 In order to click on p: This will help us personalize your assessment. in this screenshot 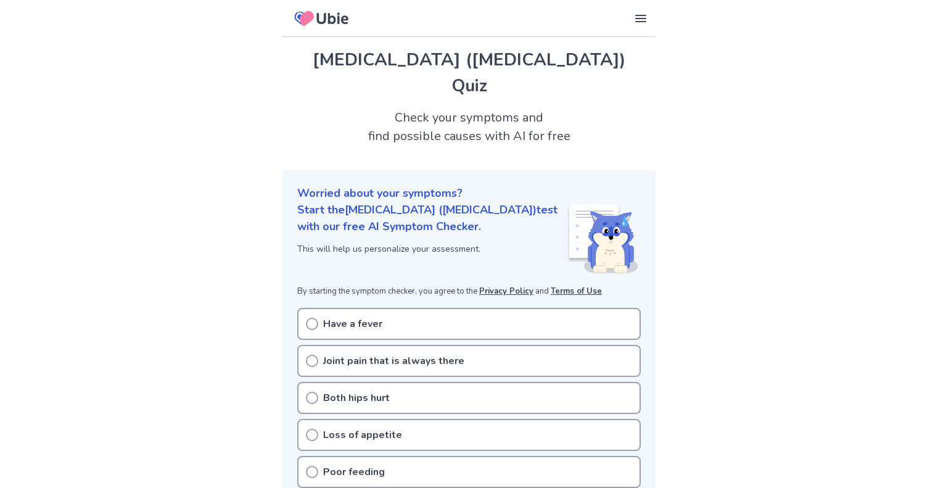, I will do `click(432, 248)`.